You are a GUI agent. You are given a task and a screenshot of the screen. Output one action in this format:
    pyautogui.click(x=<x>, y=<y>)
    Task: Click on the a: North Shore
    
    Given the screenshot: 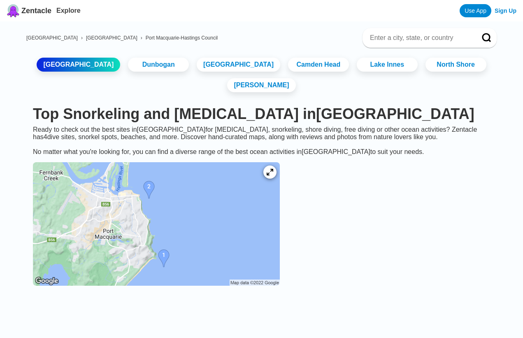 What is the action you would take?
    pyautogui.click(x=456, y=65)
    